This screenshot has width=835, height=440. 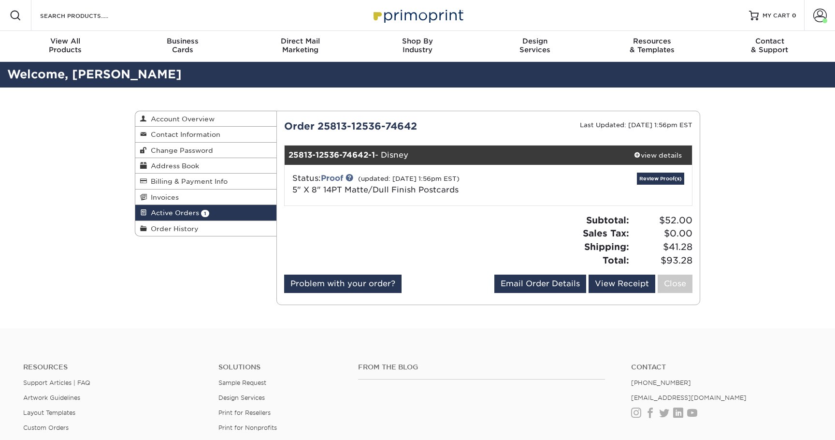 What do you see at coordinates (535, 45) in the screenshot?
I see `div: Services` at bounding box center [535, 45].